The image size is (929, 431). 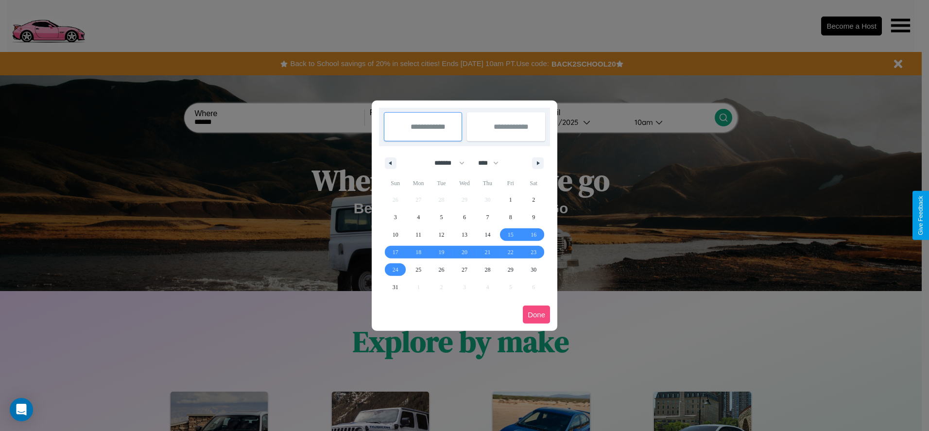 I want to click on span: Sun, so click(x=395, y=183).